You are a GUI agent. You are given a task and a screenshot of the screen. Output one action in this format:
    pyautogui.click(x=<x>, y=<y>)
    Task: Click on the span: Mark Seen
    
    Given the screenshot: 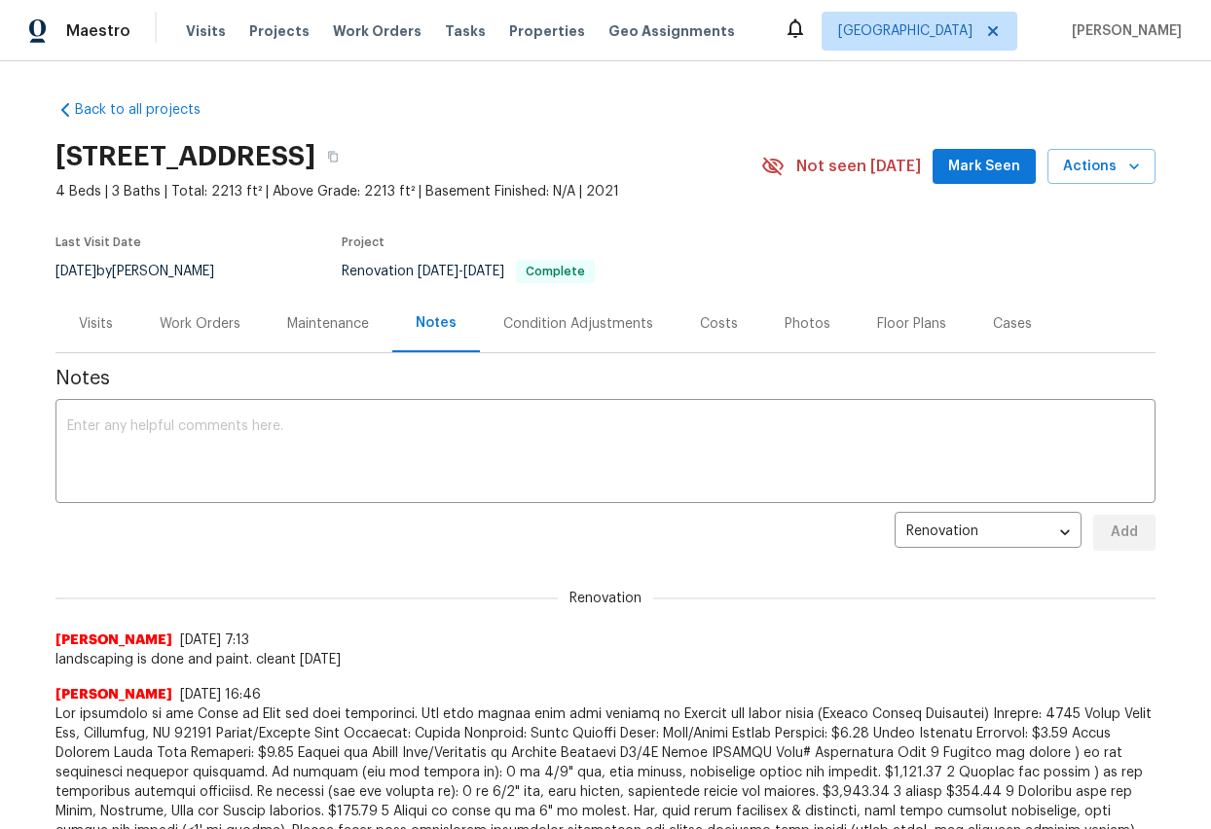 What is the action you would take?
    pyautogui.click(x=984, y=166)
    